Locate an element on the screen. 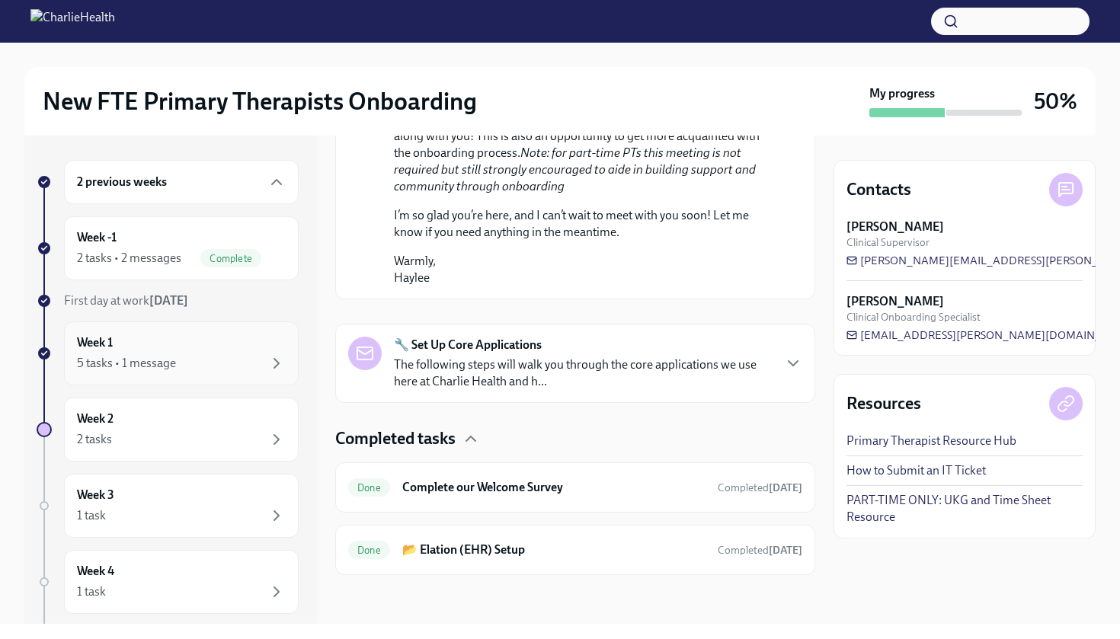  h6: Complete our Welcome Survey is located at coordinates (554, 488).